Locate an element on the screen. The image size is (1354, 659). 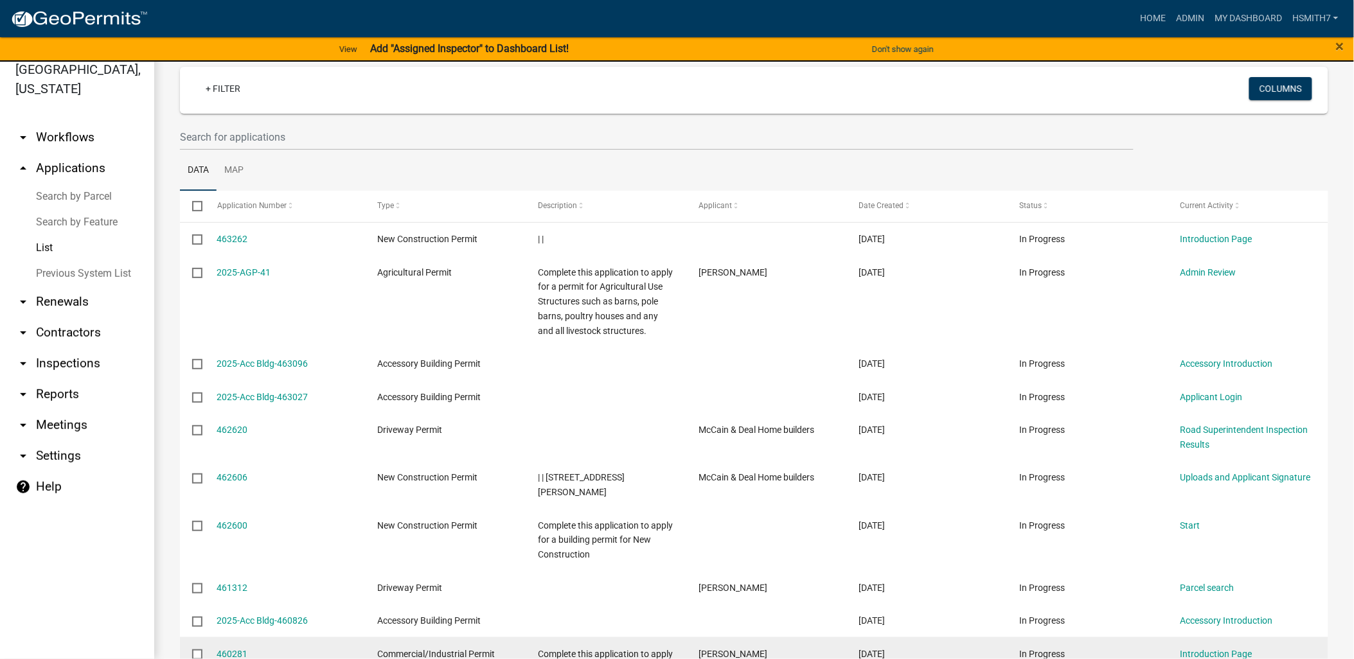
datatable-header-cell: Select is located at coordinates (192, 206).